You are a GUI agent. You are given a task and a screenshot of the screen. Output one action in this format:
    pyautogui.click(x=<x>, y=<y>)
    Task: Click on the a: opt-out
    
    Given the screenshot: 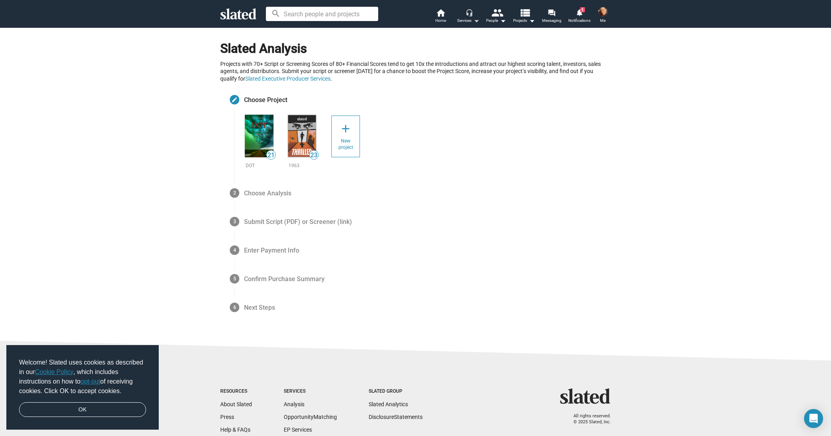 What is the action you would take?
    pyautogui.click(x=90, y=381)
    